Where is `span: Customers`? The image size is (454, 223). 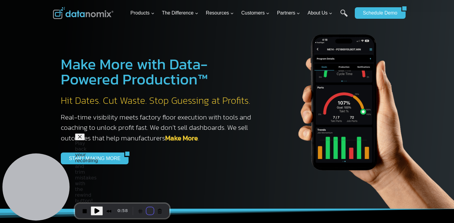 span: Customers is located at coordinates (255, 13).